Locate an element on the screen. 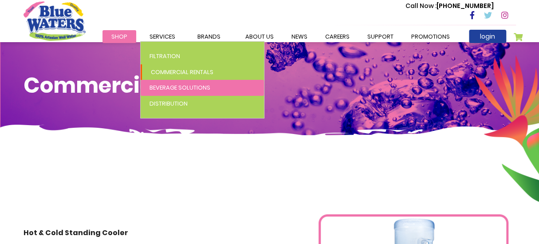 The height and width of the screenshot is (244, 539). strong: Hot & Cold Standing Cooler is located at coordinates (76, 233).